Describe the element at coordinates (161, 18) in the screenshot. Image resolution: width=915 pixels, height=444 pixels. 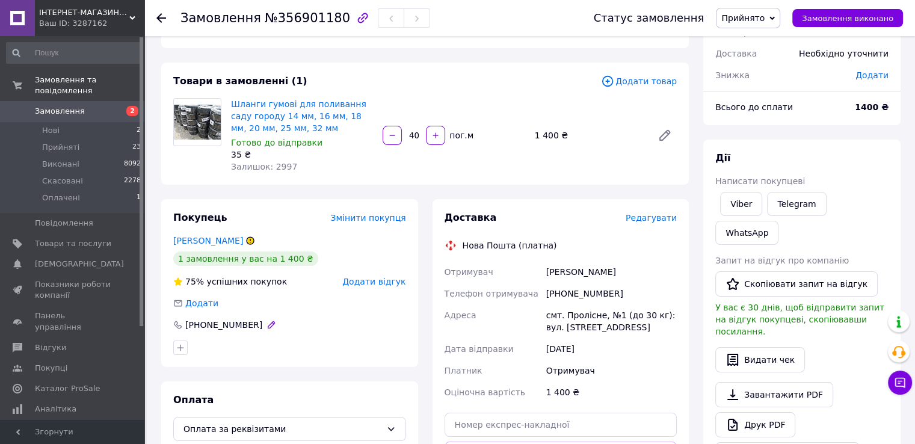
I see `div: Повернутися назад` at that location.